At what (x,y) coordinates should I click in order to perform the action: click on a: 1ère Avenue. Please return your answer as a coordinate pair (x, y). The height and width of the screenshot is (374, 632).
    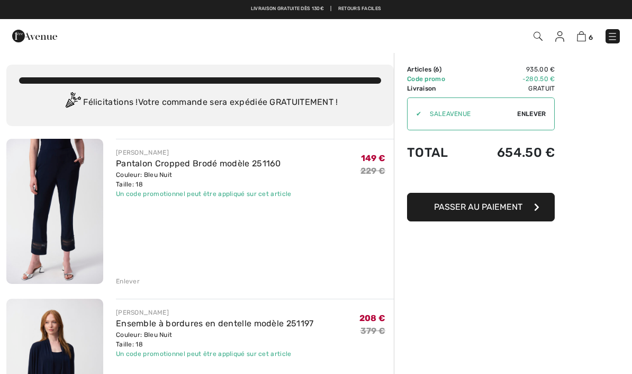
    Looking at the image, I should click on (34, 35).